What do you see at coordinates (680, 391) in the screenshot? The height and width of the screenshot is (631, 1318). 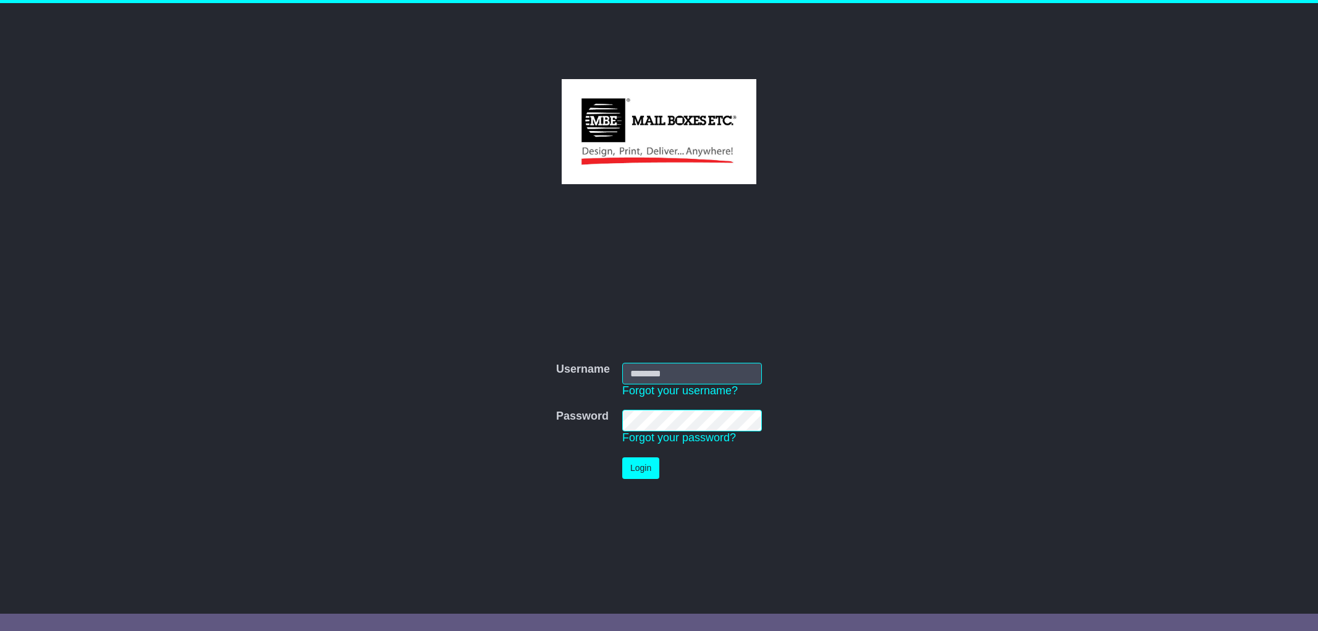 I see `a: Forgot your username?` at bounding box center [680, 391].